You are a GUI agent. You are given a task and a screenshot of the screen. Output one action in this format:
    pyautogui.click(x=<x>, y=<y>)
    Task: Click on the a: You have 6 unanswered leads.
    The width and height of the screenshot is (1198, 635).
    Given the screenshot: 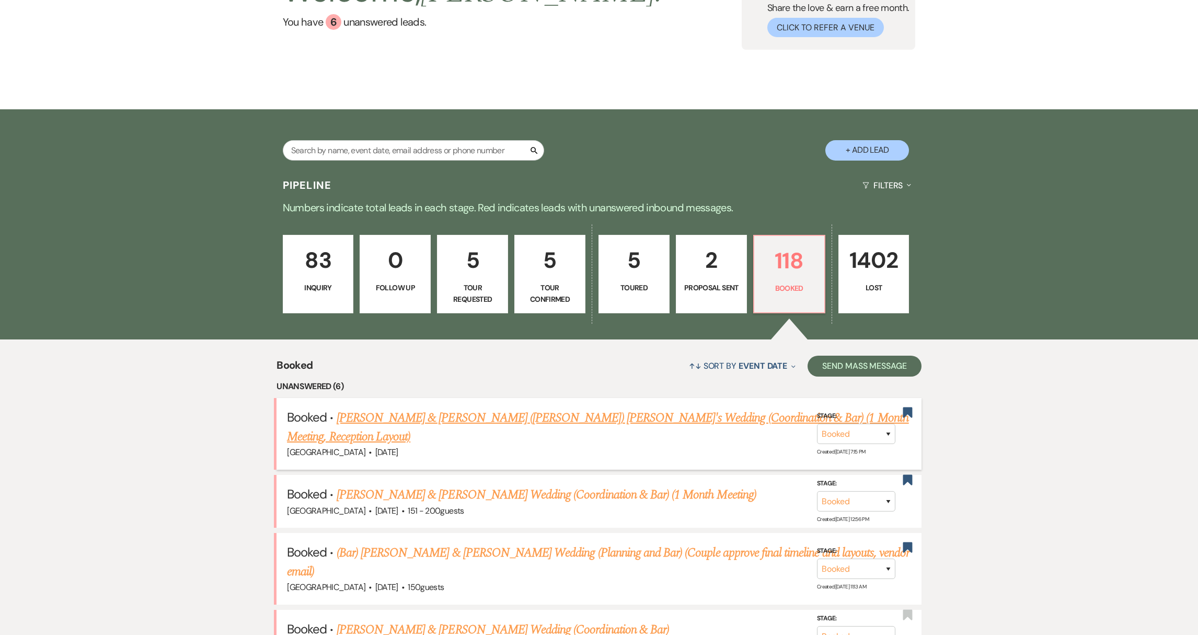 What is the action you would take?
    pyautogui.click(x=473, y=22)
    